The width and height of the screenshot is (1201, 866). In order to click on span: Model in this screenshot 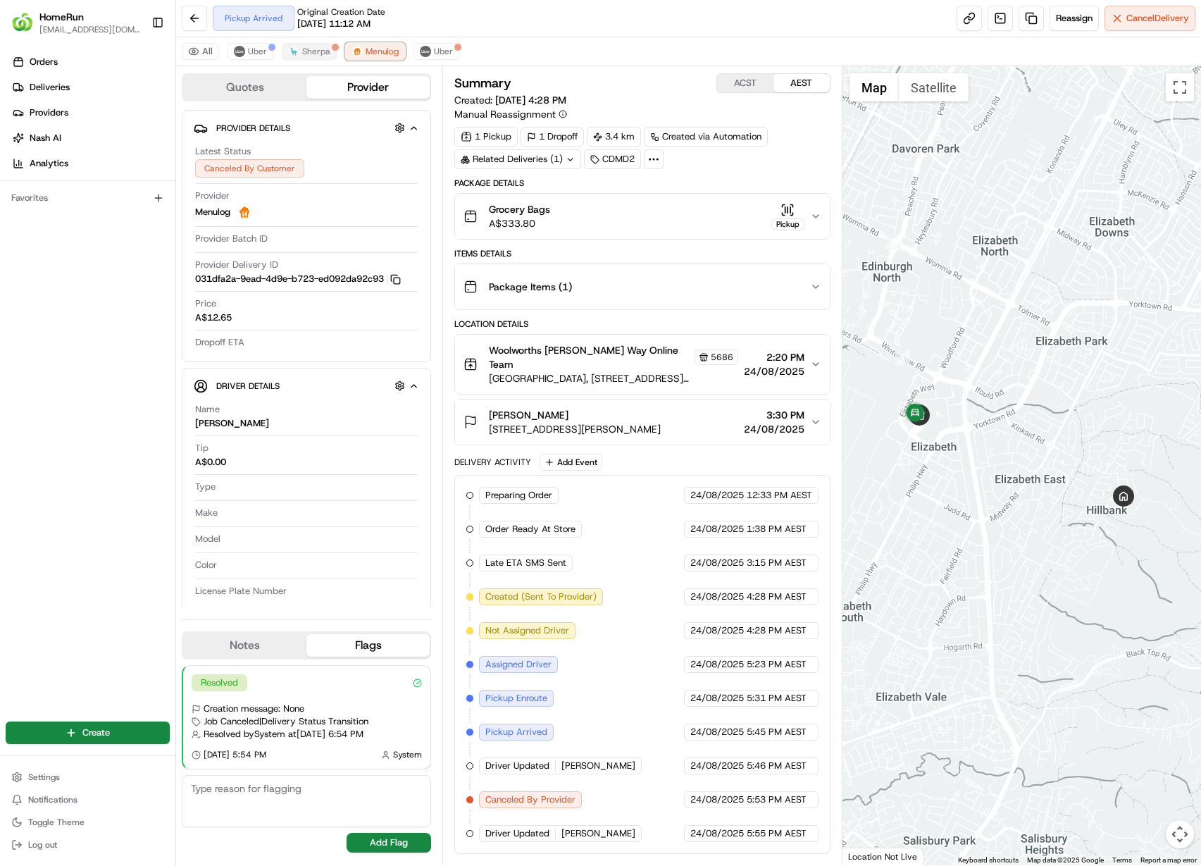, I will do `click(208, 539)`.